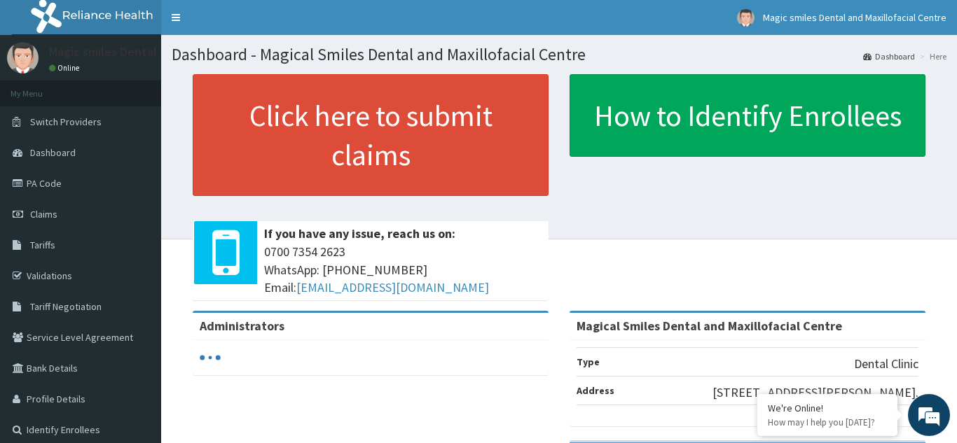  Describe the element at coordinates (66, 68) in the screenshot. I see `a: Online` at that location.